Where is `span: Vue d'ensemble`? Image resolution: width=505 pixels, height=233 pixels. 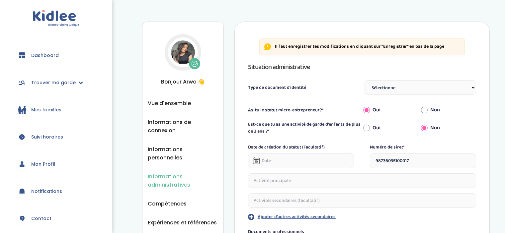
span: Vue d'ensemble is located at coordinates (169, 103).